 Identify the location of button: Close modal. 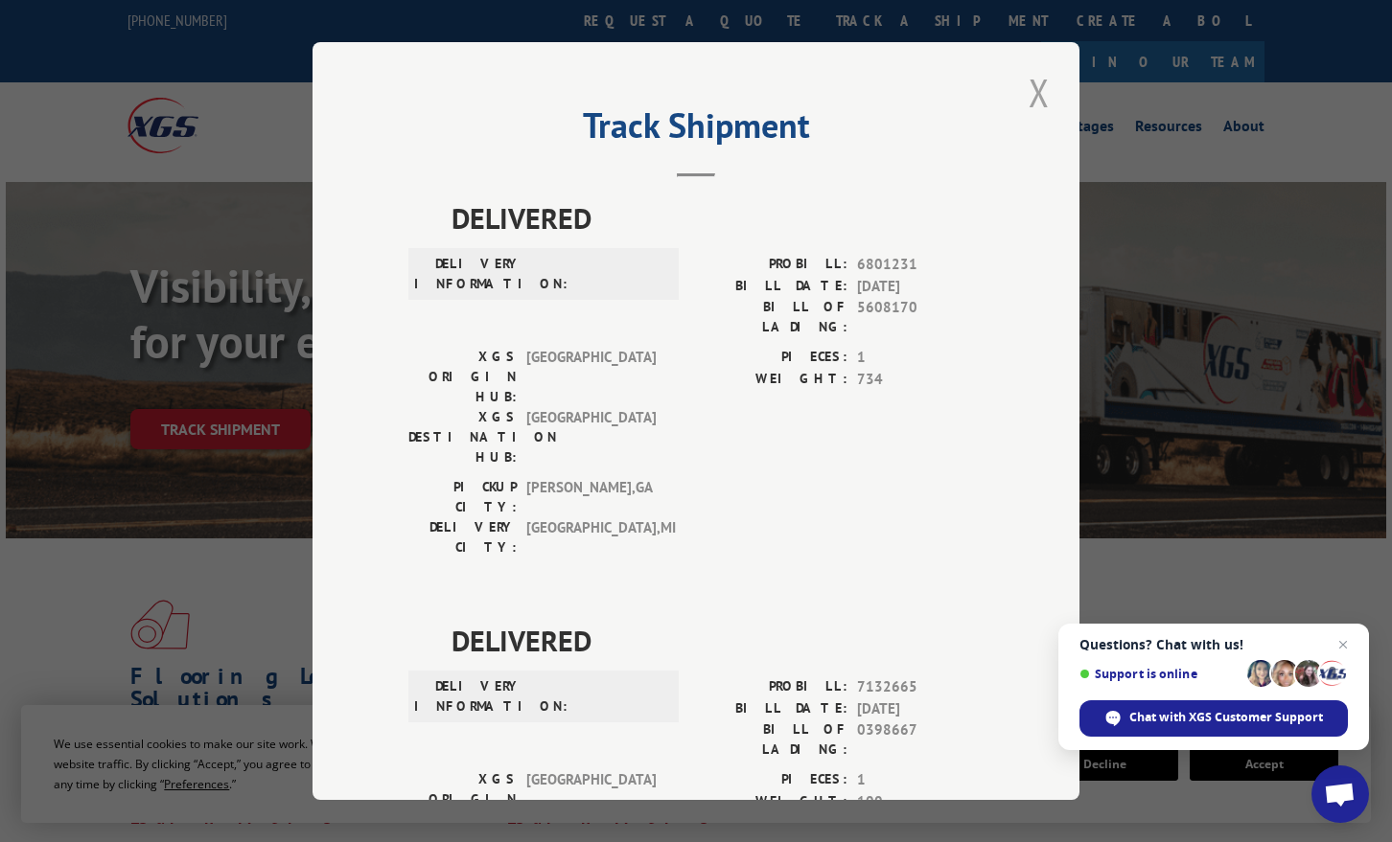
(1039, 92).